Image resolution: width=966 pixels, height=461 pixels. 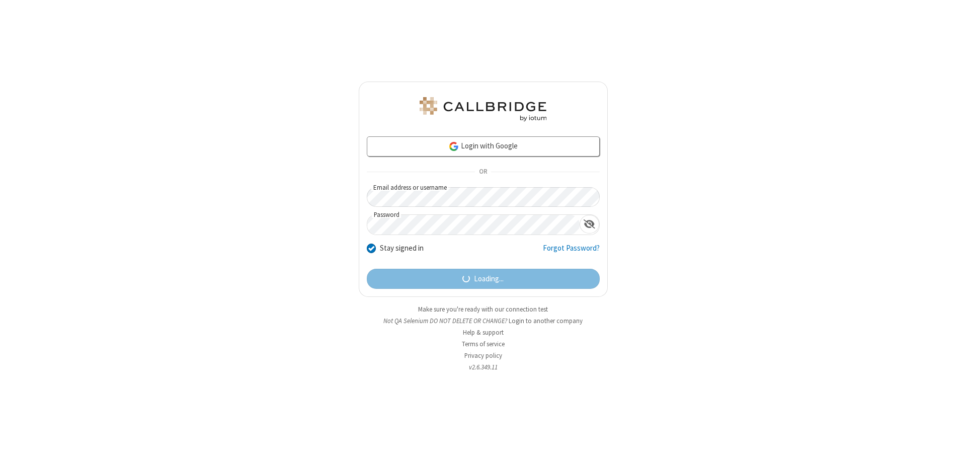 I want to click on button: Login to another company, so click(x=545, y=320).